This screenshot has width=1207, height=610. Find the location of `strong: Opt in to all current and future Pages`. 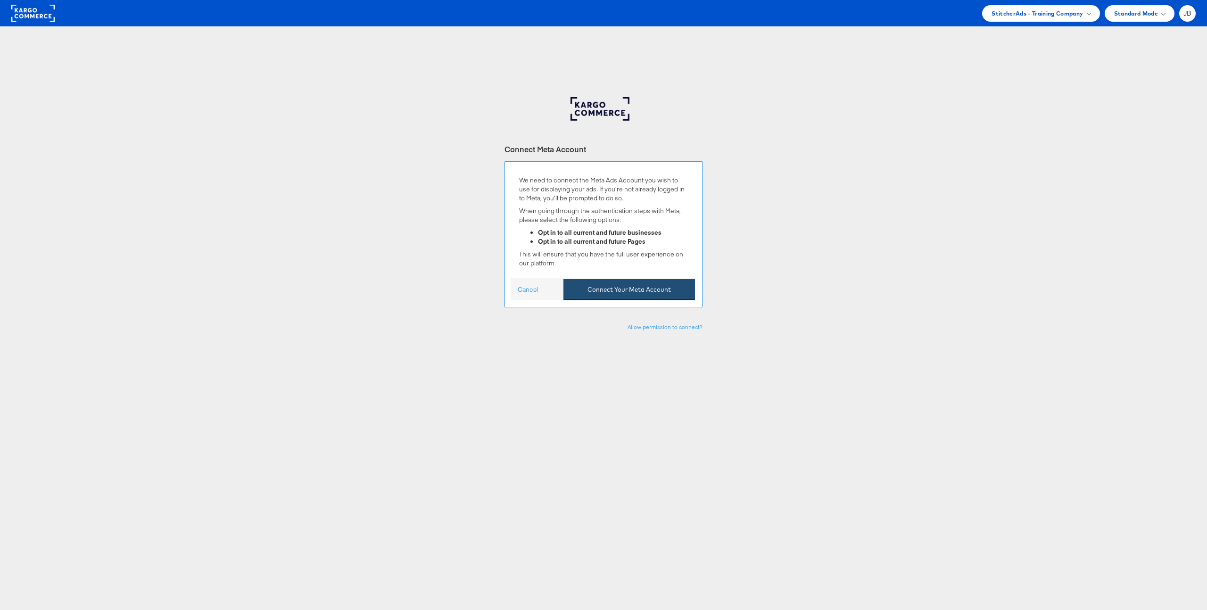

strong: Opt in to all current and future Pages is located at coordinates (592, 241).